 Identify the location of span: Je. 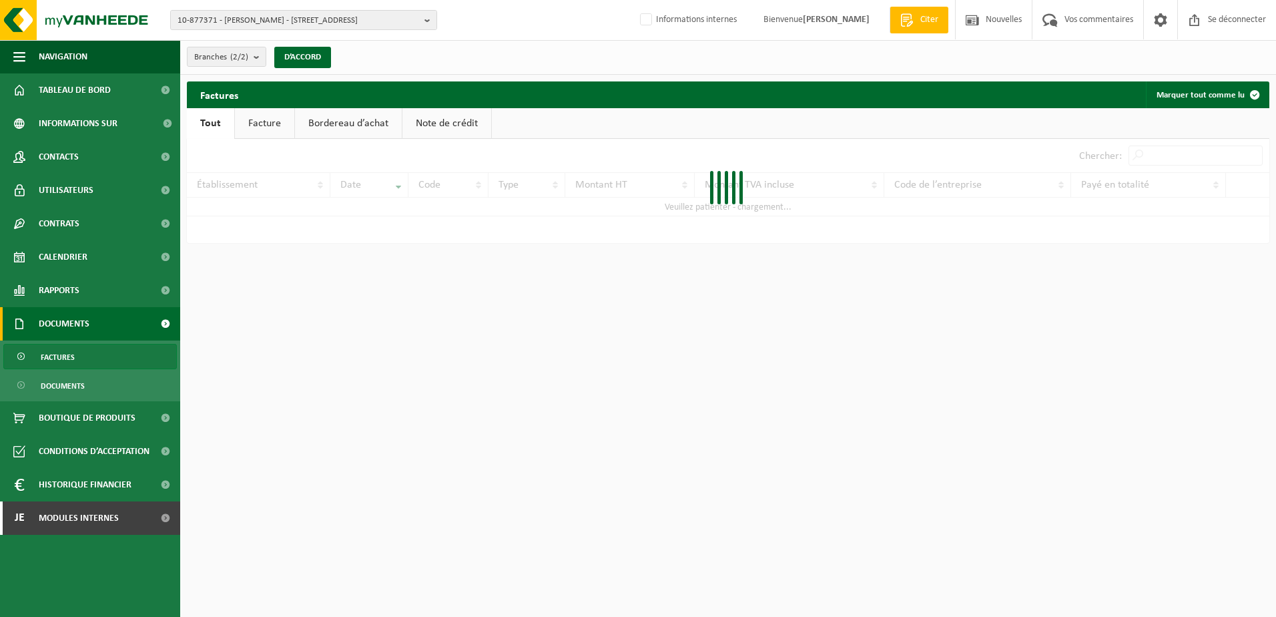
(19, 518).